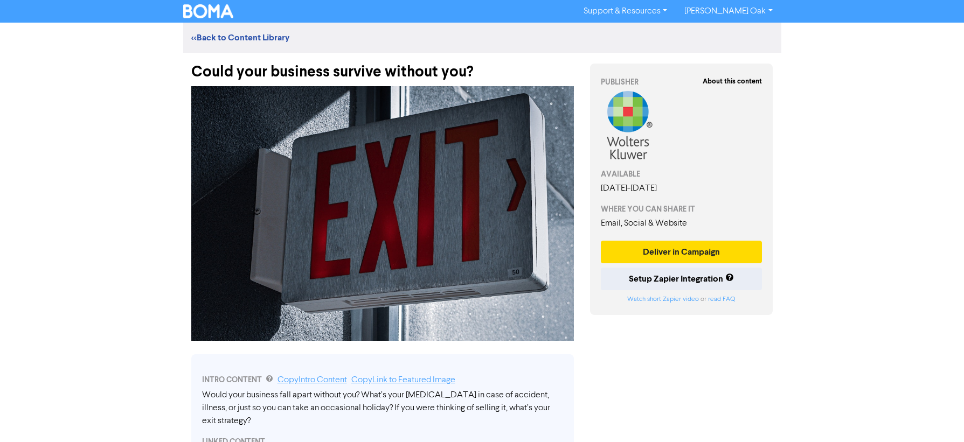  Describe the element at coordinates (403, 380) in the screenshot. I see `a: Copy Link to Featured Image` at that location.